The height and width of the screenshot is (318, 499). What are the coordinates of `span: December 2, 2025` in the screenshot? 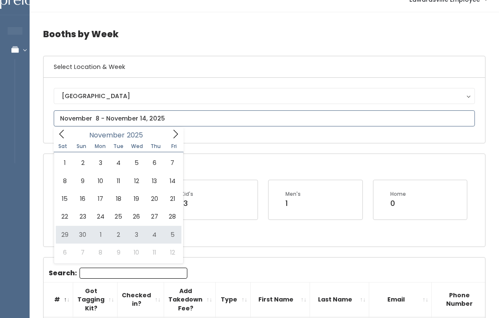 It's located at (118, 235).